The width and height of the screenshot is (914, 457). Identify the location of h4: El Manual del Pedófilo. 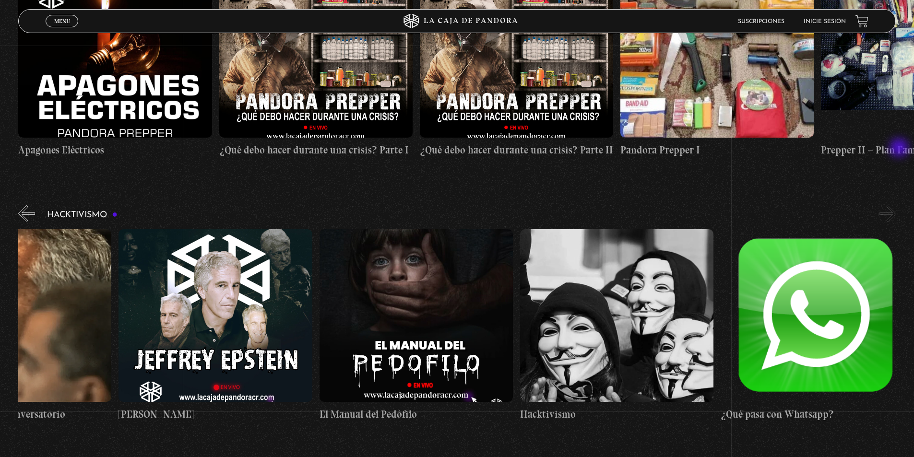
(416, 415).